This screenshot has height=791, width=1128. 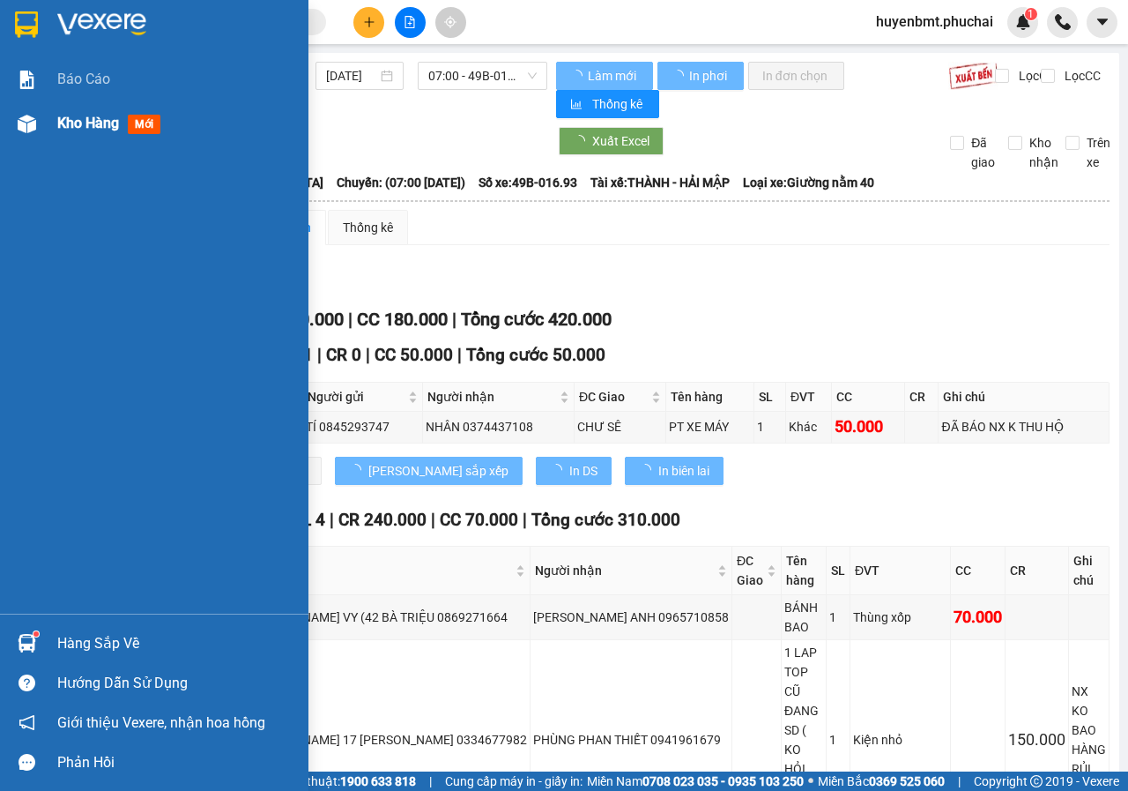 I want to click on span: CR 0, so click(x=344, y=354).